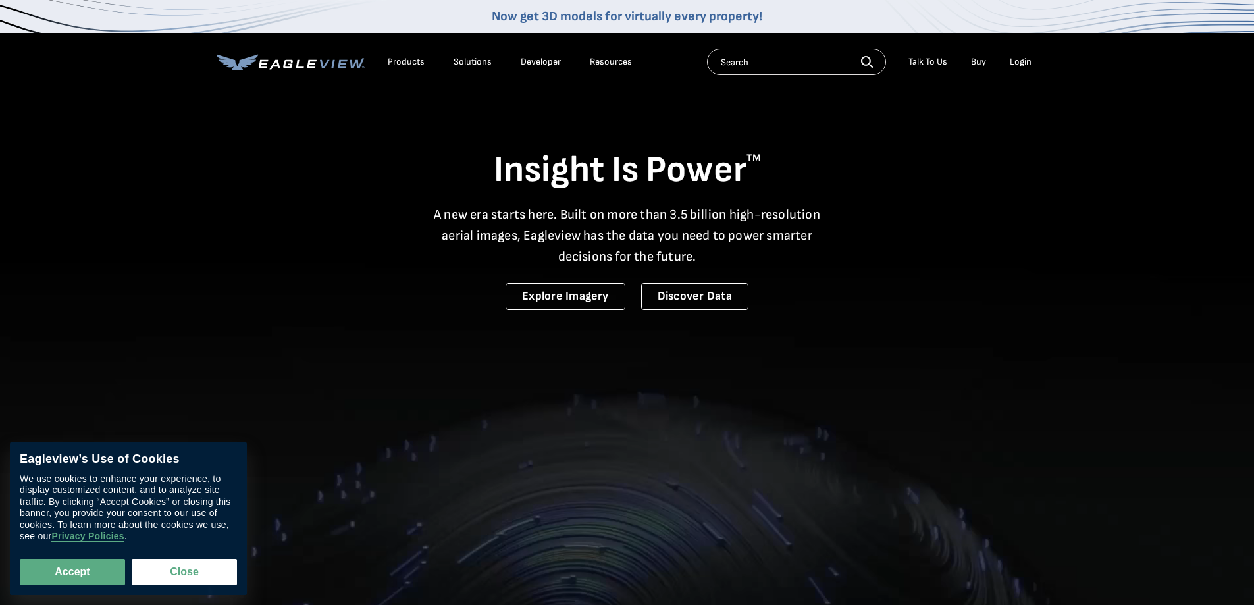 The height and width of the screenshot is (605, 1254). What do you see at coordinates (754, 158) in the screenshot?
I see `sup: TM` at bounding box center [754, 158].